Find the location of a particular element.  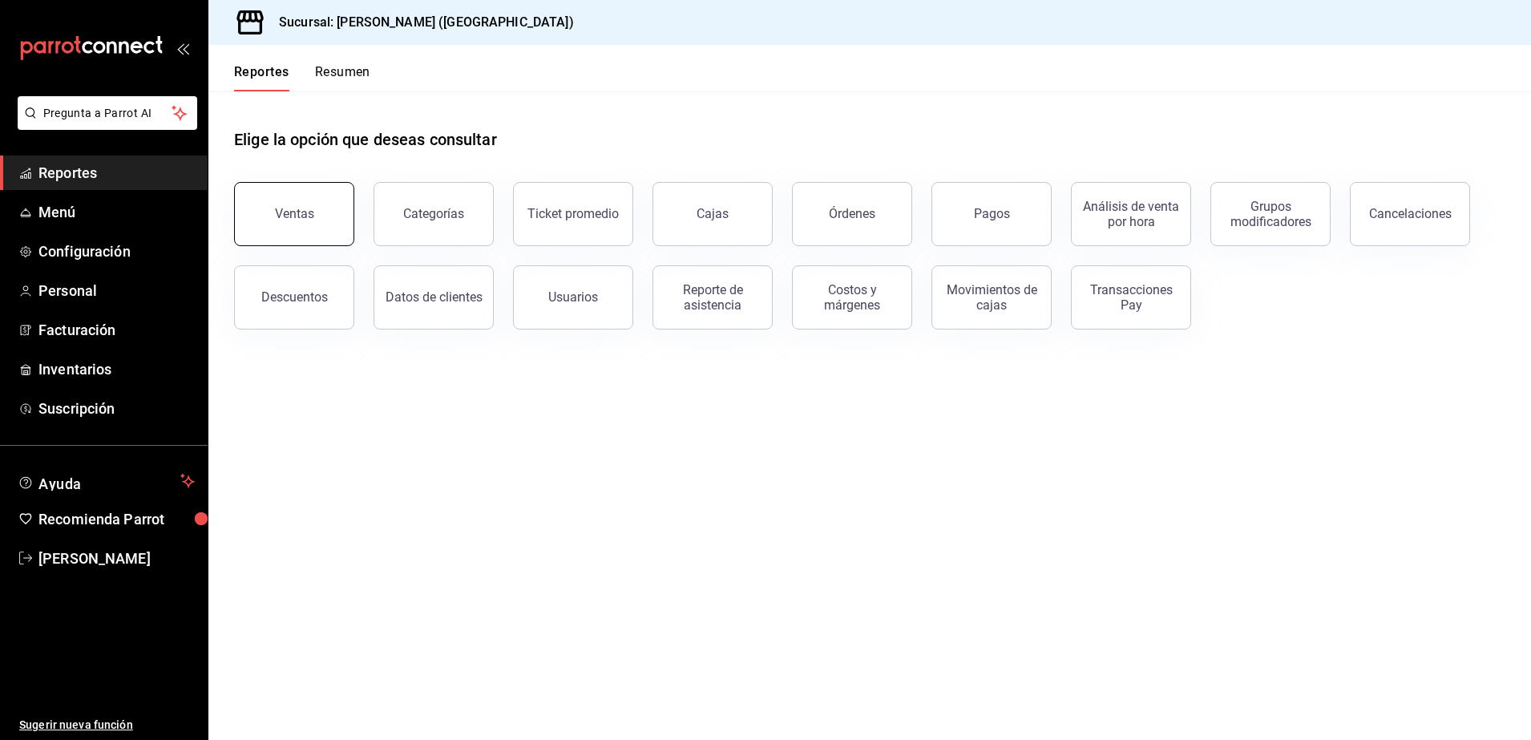

a: Pregunta a Parrot AI is located at coordinates (104, 124).